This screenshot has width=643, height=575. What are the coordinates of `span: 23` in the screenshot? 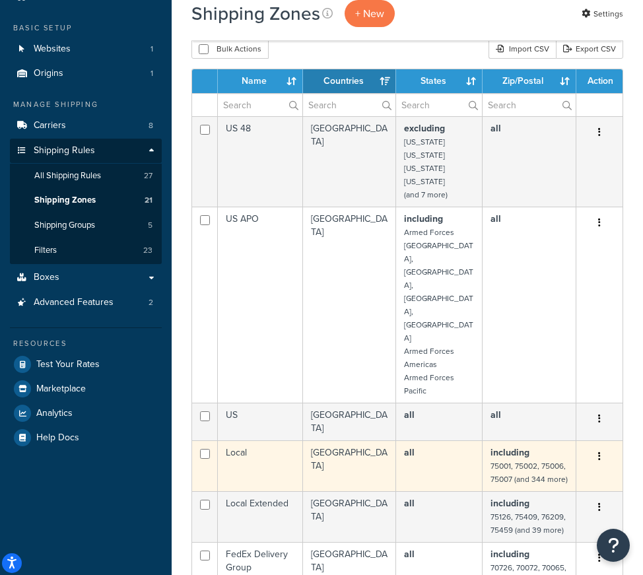 It's located at (148, 250).